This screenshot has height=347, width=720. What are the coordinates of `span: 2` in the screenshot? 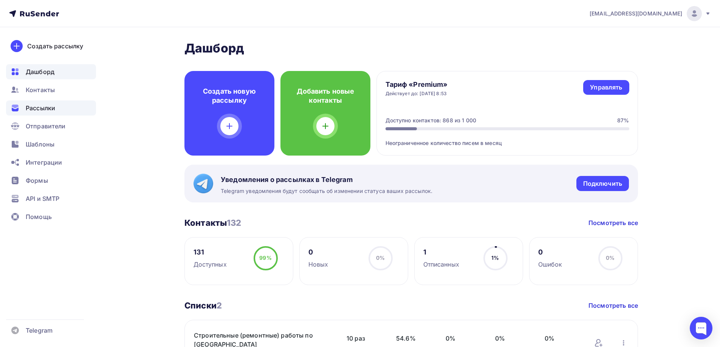 It's located at (219, 306).